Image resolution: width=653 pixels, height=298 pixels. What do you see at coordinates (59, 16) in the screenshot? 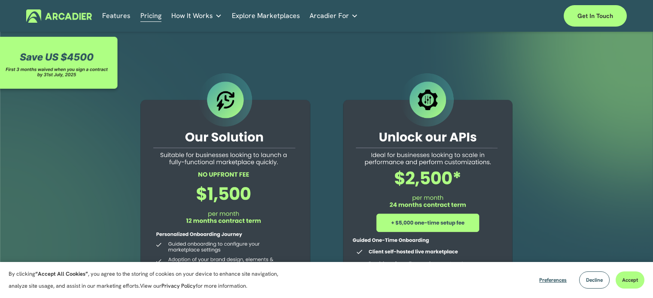
I see `img: Arcadier` at bounding box center [59, 16].